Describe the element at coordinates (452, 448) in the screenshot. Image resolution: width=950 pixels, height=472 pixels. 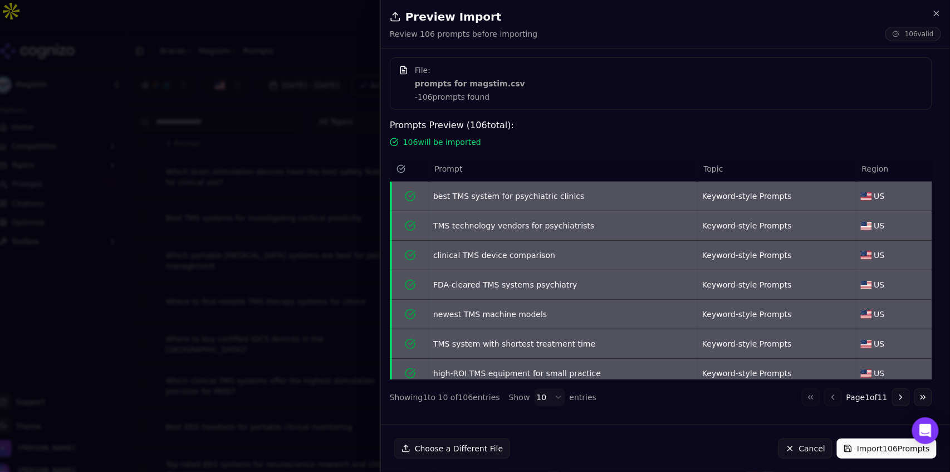
I see `button: Choose a Different File` at that location.